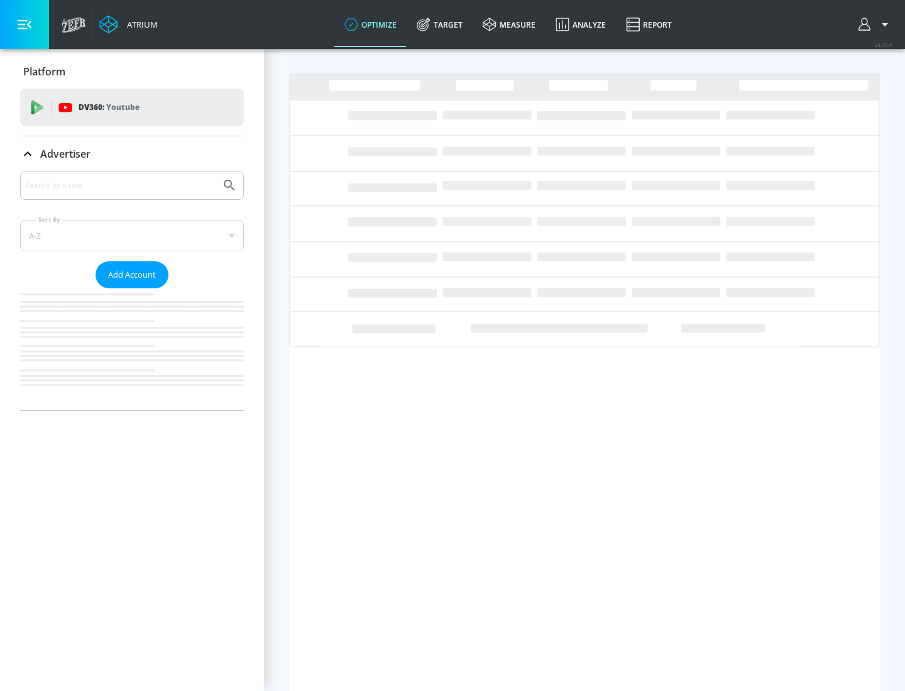 The width and height of the screenshot is (905, 691). What do you see at coordinates (123, 107) in the screenshot?
I see `p: Youtube` at bounding box center [123, 107].